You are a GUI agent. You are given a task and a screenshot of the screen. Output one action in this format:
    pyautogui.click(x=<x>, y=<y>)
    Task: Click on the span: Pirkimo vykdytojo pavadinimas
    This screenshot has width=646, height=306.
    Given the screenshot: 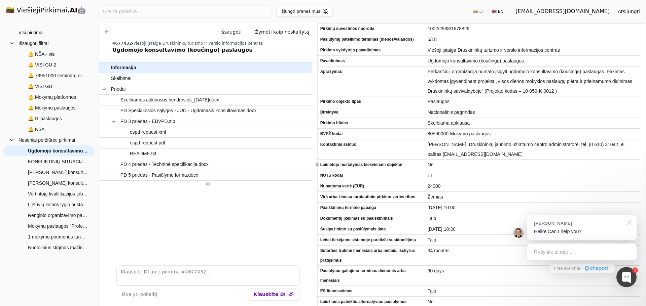 What is the action you would take?
    pyautogui.click(x=371, y=50)
    